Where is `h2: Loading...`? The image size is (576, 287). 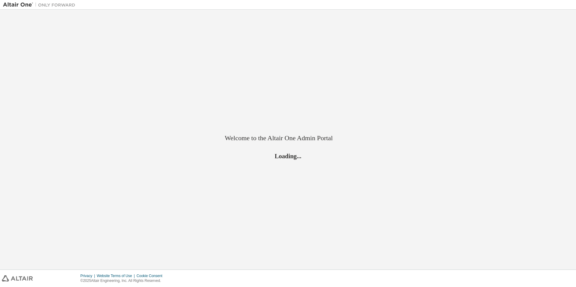
h2: Loading... is located at coordinates (288, 156).